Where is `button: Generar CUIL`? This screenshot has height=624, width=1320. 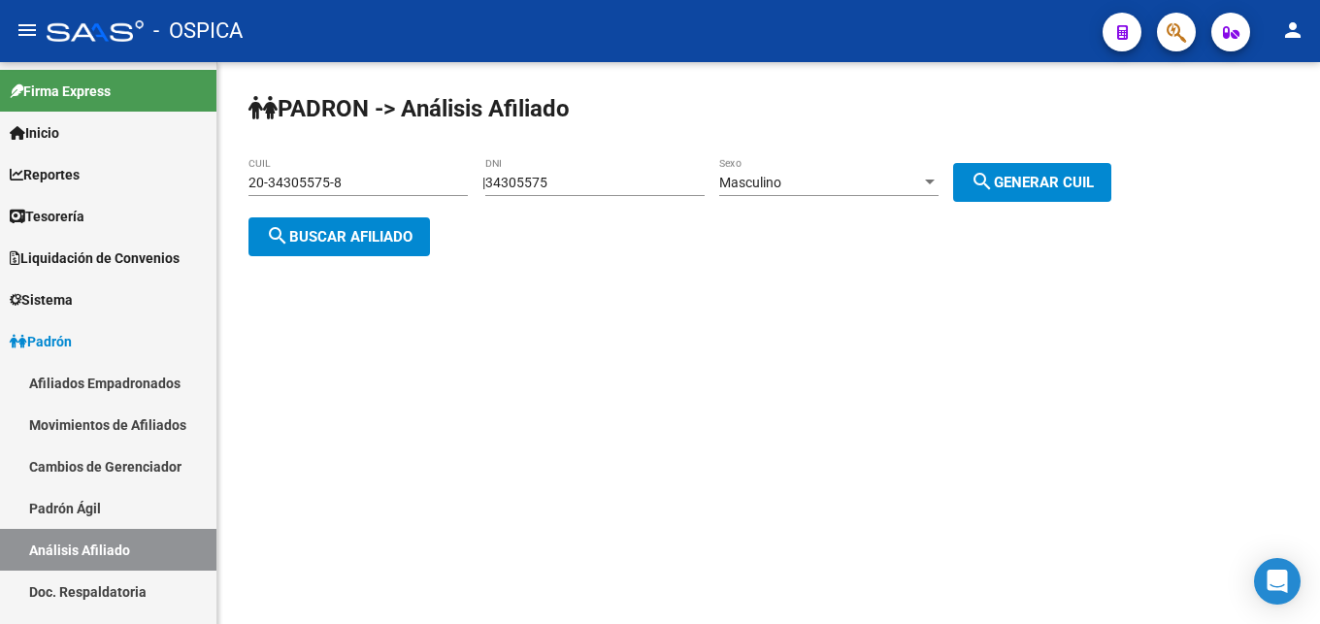 button: Generar CUIL is located at coordinates (1032, 183).